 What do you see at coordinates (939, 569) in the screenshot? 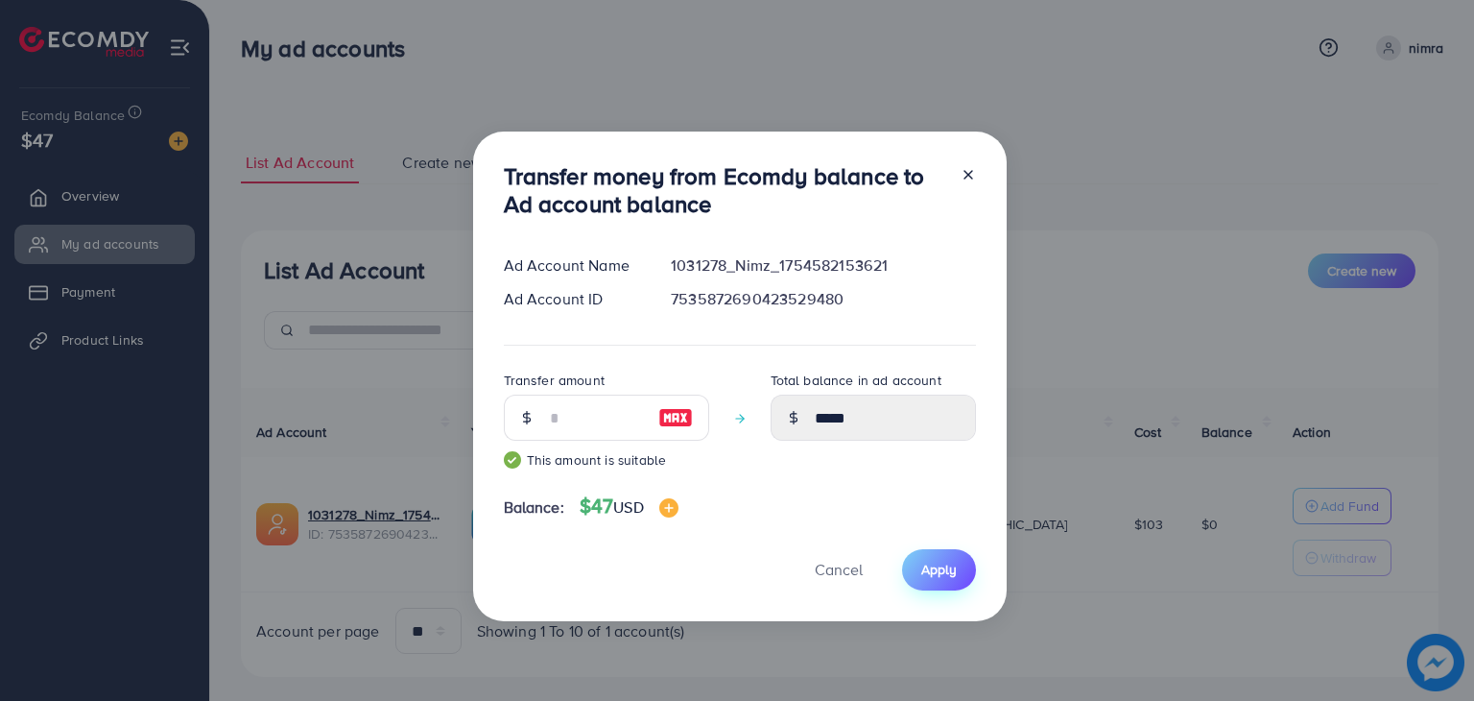
I see `span: Apply` at bounding box center [939, 569].